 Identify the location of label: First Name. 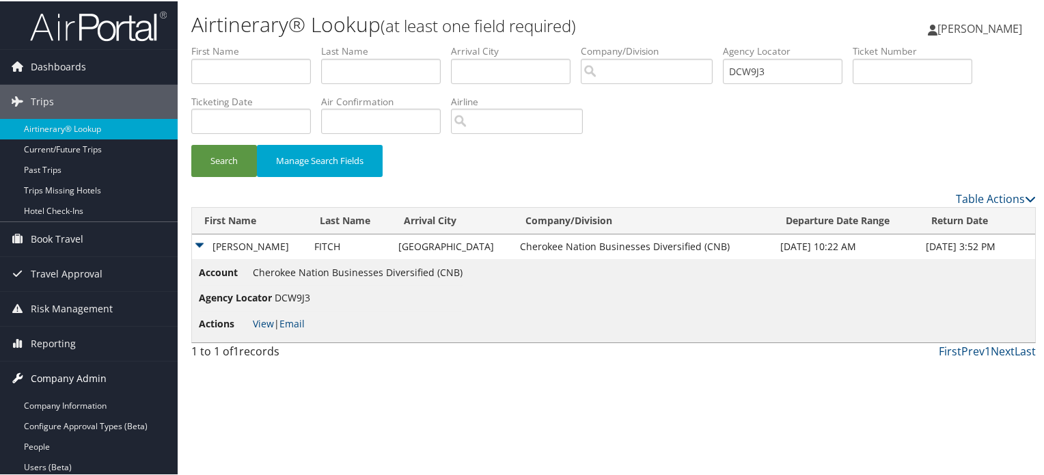
(256, 50).